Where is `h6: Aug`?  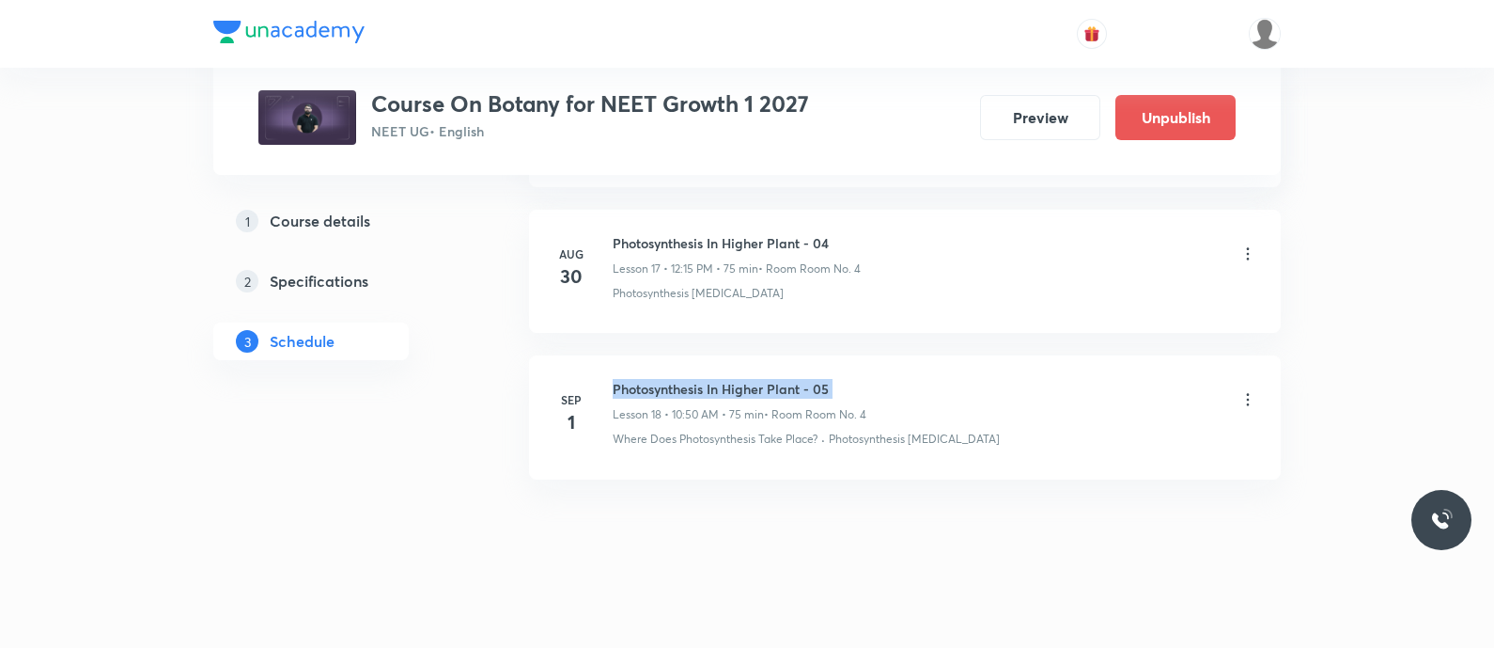
h6: Aug is located at coordinates (571, 254).